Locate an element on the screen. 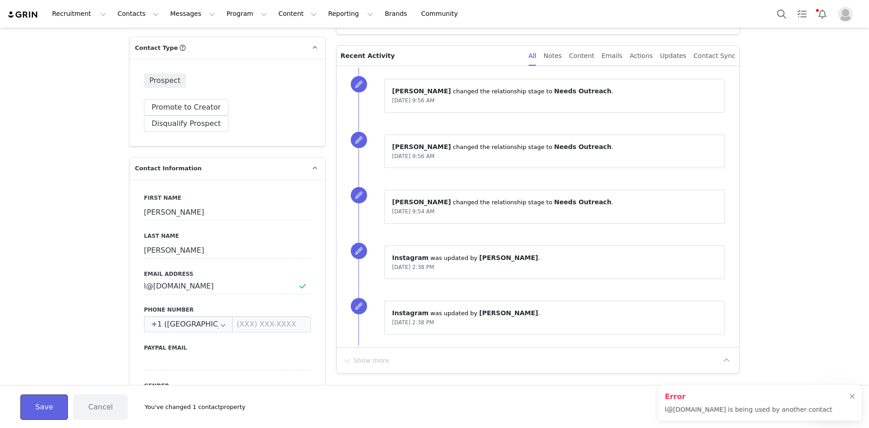 The width and height of the screenshot is (869, 428). button: Notifications is located at coordinates (823, 14).